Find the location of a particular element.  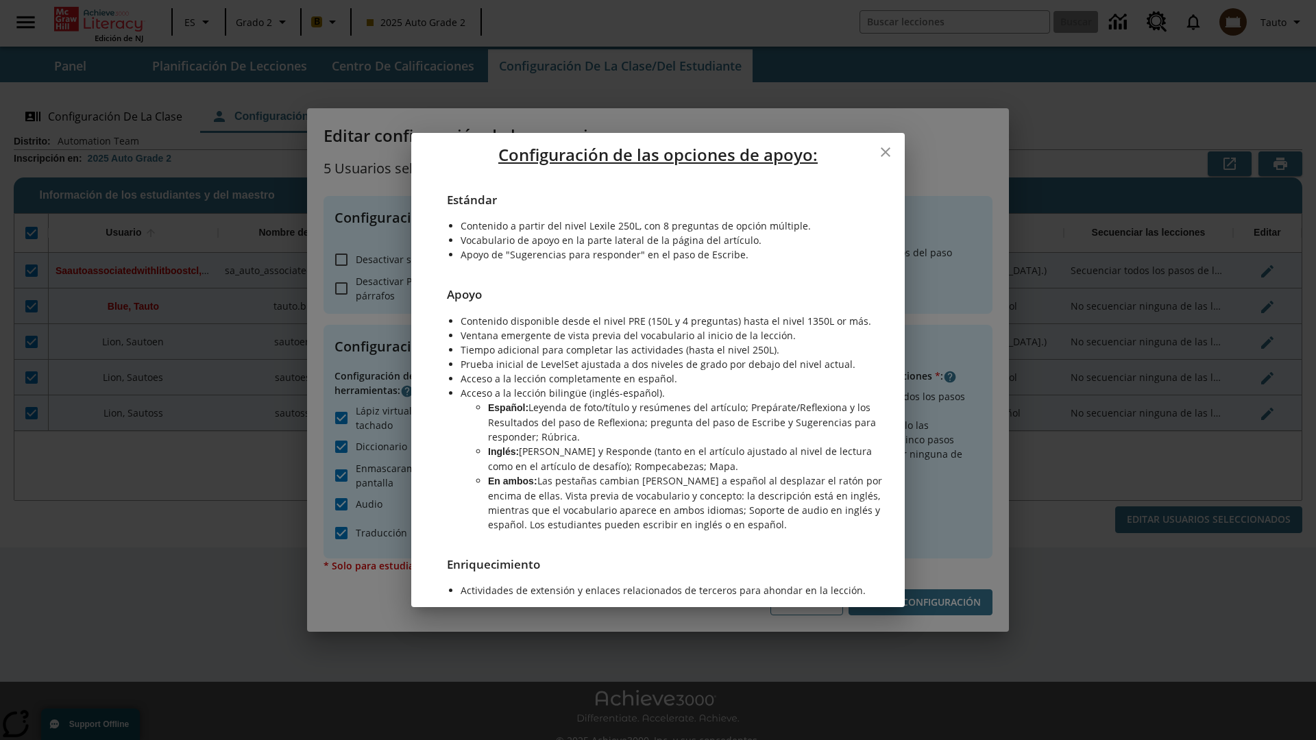

li: Contenido a partir del nivel Lexile 250L, con 8 preguntas de opción múltiple. is located at coordinates (672, 225).